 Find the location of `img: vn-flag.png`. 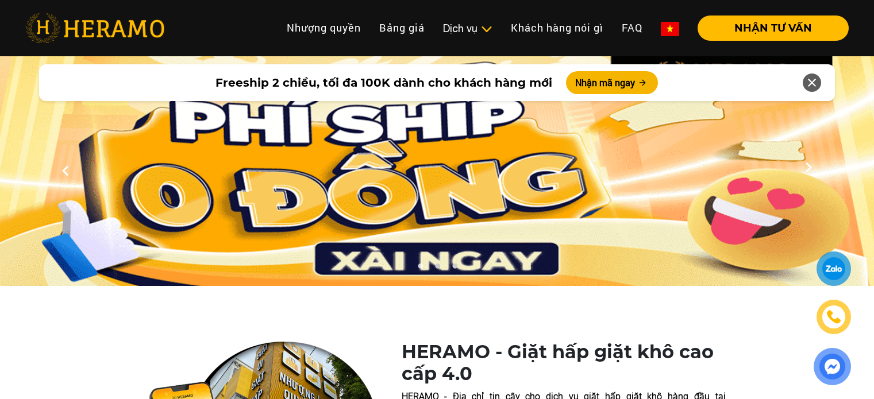

img: vn-flag.png is located at coordinates (670, 29).